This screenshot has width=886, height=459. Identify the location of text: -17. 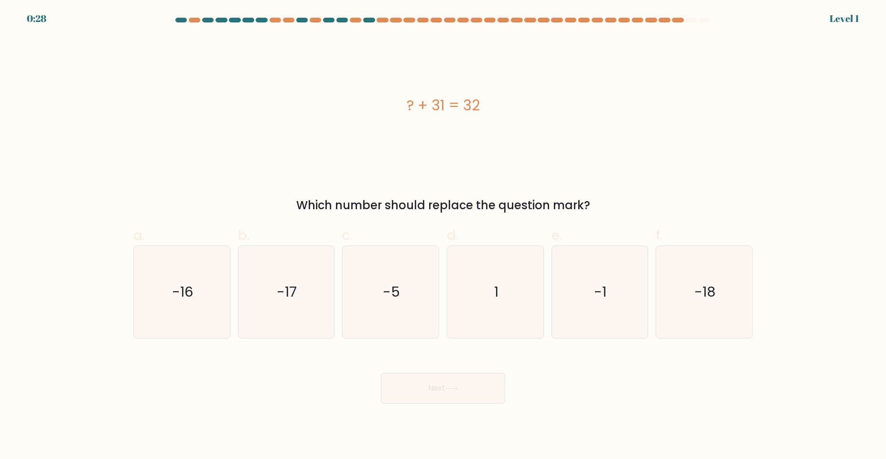
(287, 292).